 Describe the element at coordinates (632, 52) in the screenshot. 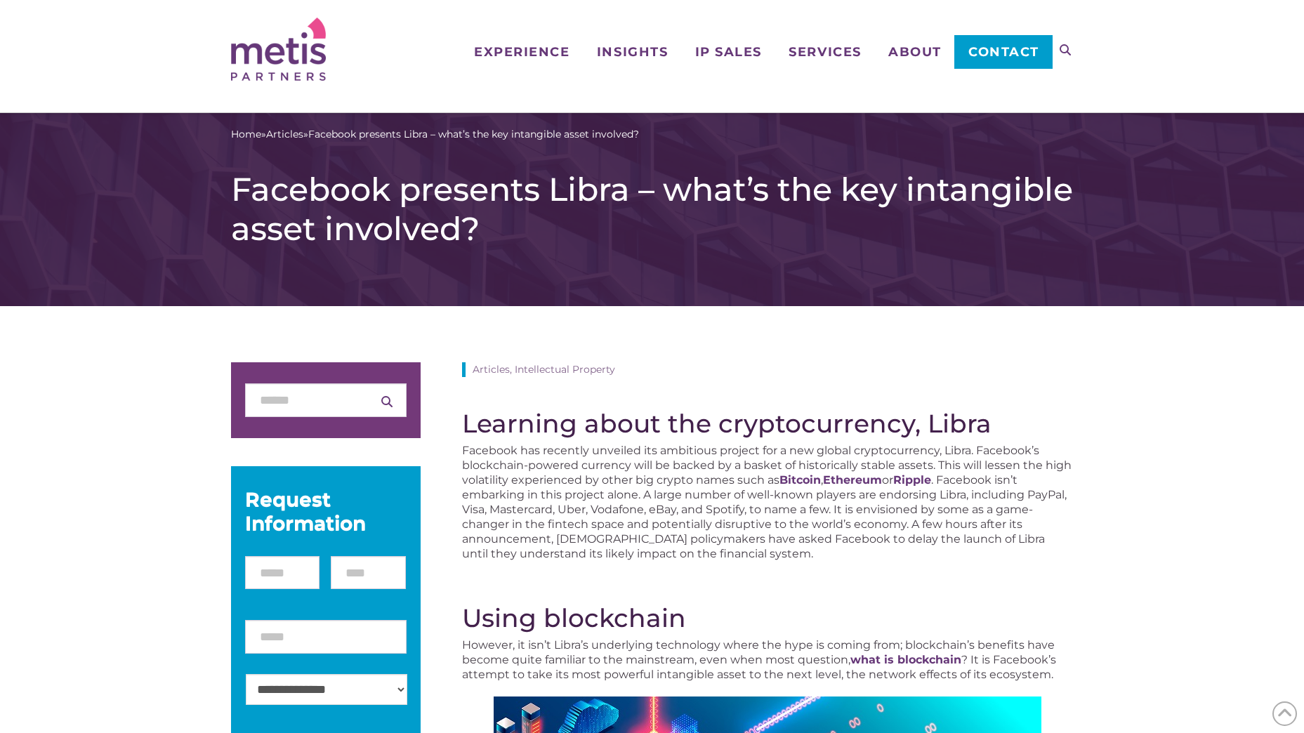

I see `span: Insights` at that location.